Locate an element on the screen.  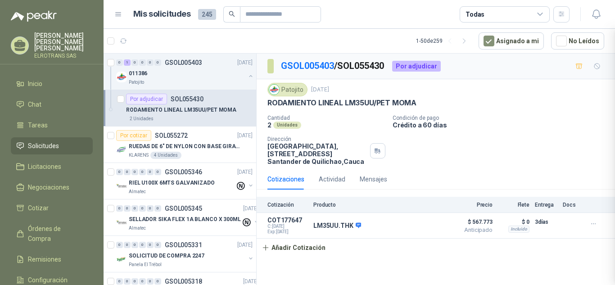
a: Cotizar is located at coordinates (52, 208).